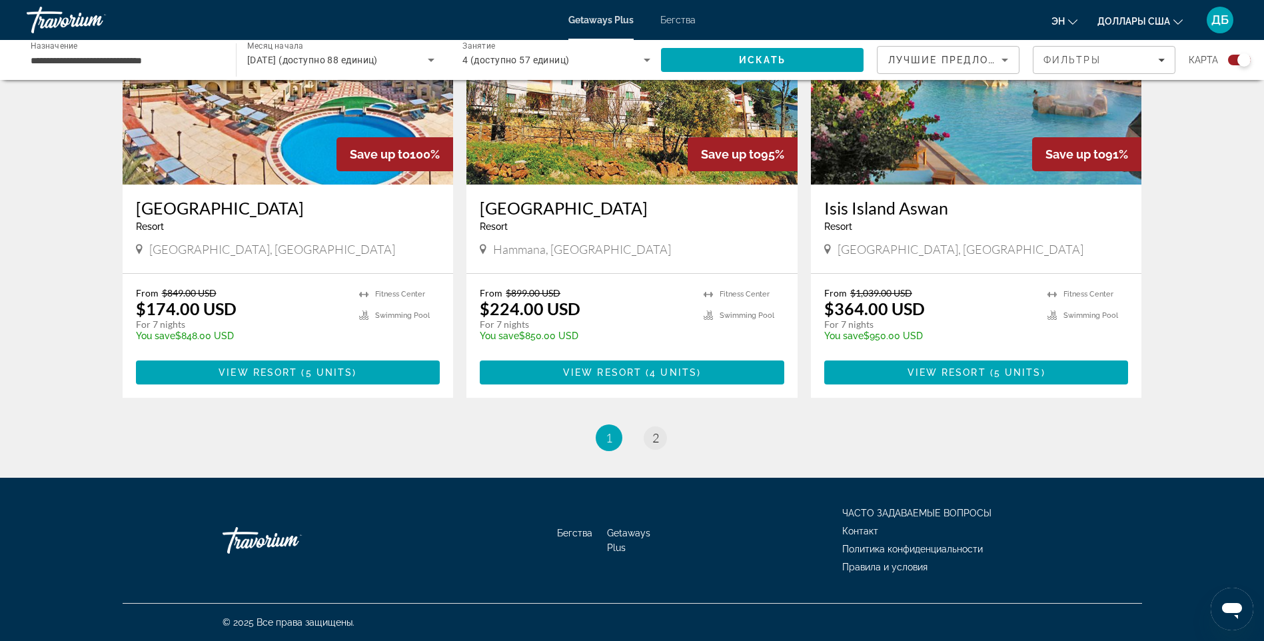  Describe the element at coordinates (976, 208) in the screenshot. I see `h3: Isis Island Aswan` at that location.